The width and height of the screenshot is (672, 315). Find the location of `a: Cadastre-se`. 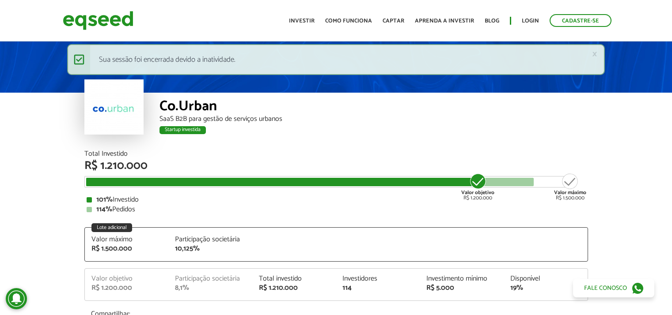

a: Cadastre-se is located at coordinates (580, 20).